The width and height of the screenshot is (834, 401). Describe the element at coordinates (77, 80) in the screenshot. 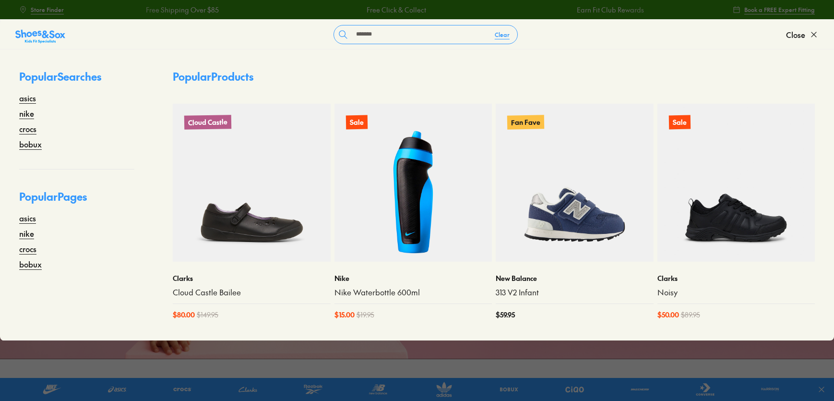

I see `p: Popular Searches` at that location.